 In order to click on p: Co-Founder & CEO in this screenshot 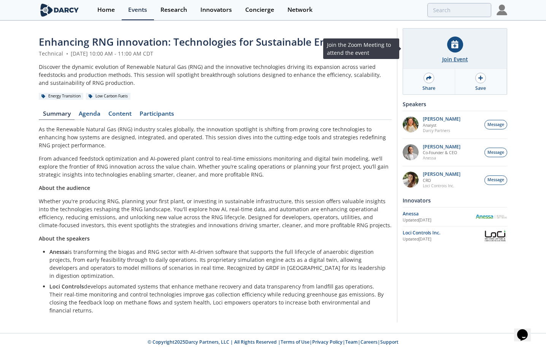, I will do `click(441, 152)`.